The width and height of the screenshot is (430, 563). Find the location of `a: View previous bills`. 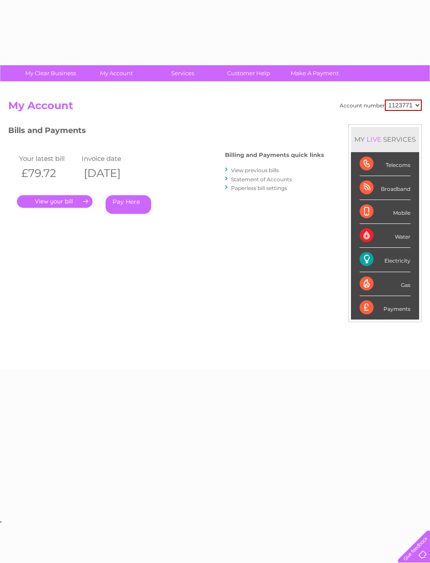

a: View previous bills is located at coordinates (255, 170).